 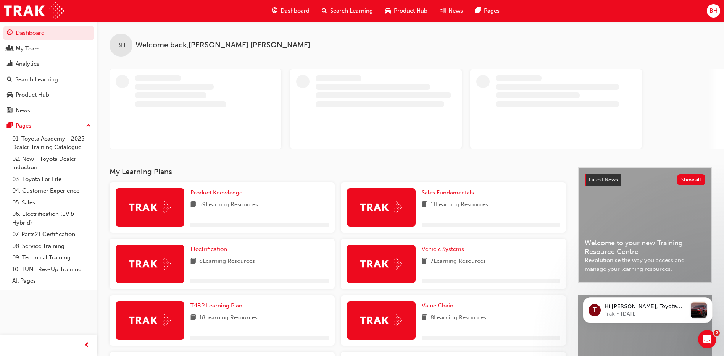 I want to click on span: Electrification, so click(x=209, y=249).